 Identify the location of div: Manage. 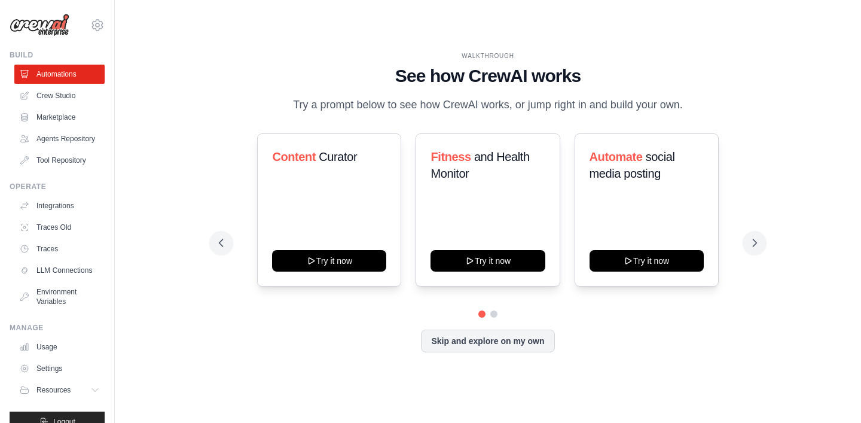
(57, 328).